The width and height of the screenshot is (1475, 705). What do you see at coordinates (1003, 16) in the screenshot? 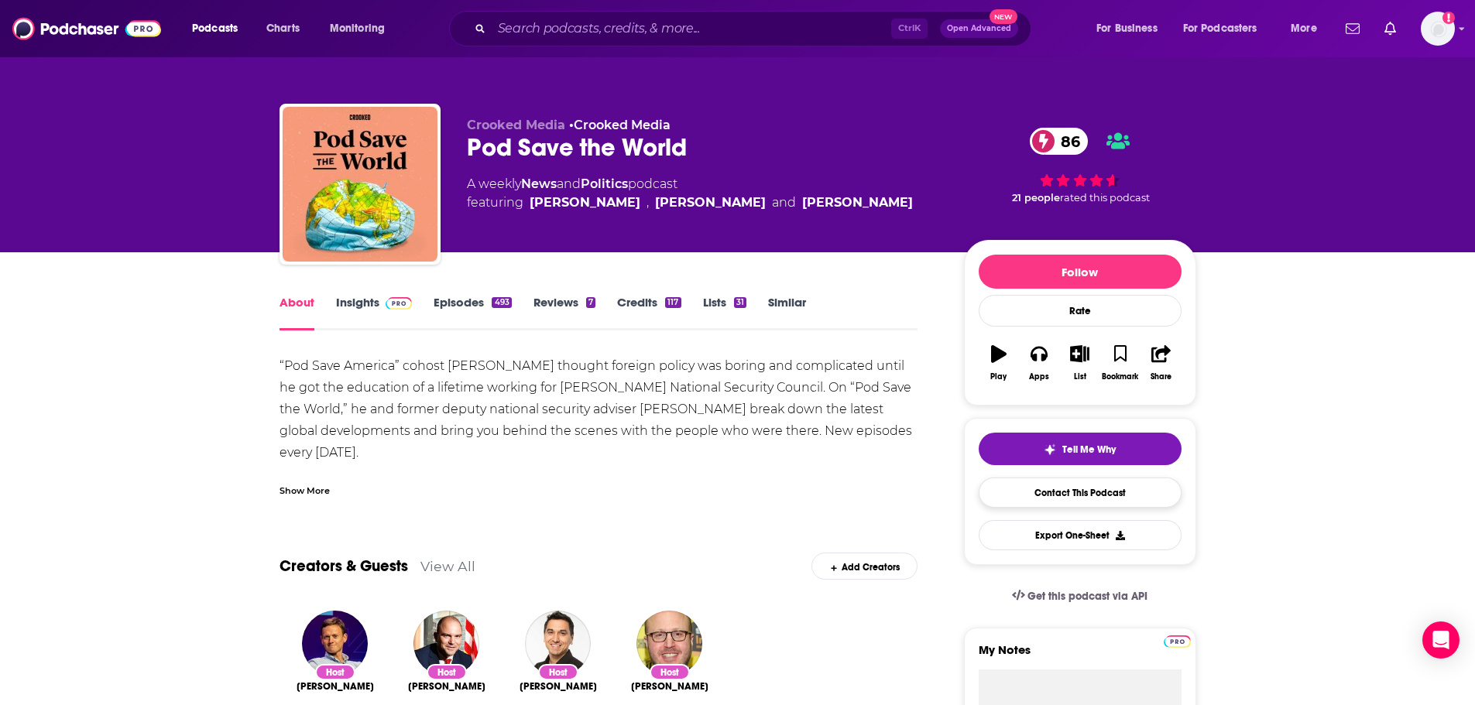
I see `span: New` at bounding box center [1003, 16].